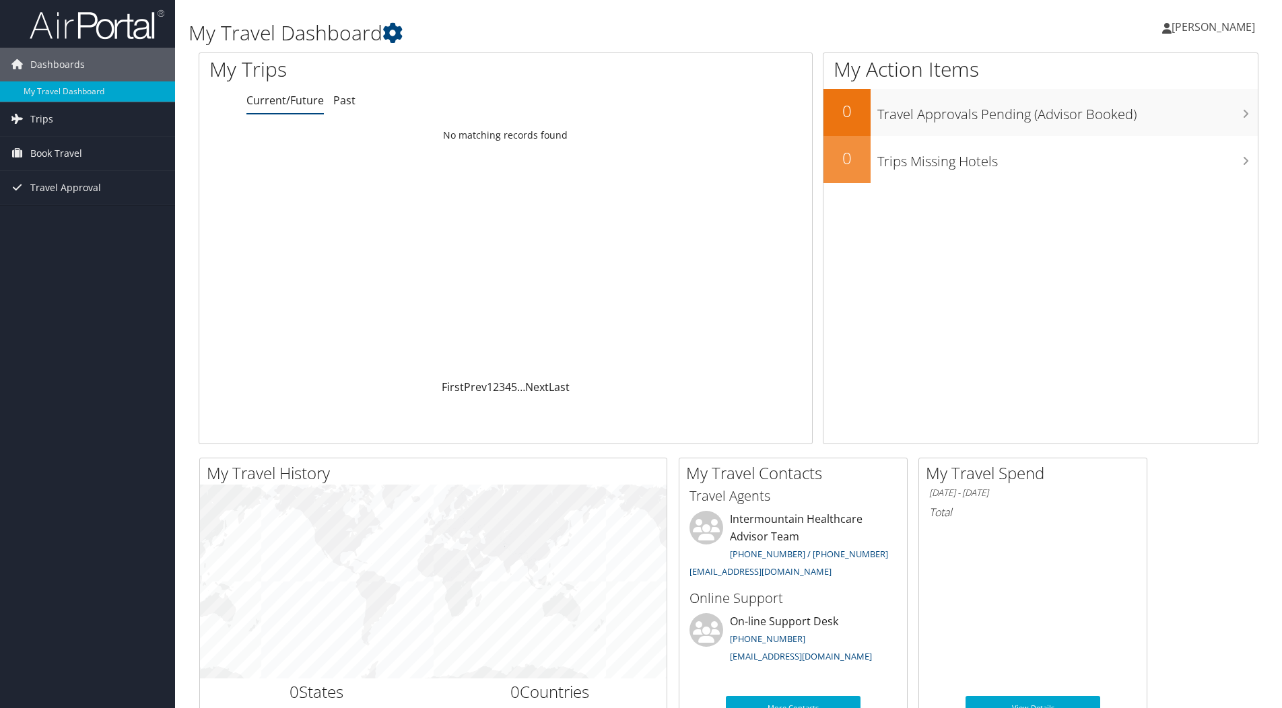 Image resolution: width=1282 pixels, height=708 pixels. What do you see at coordinates (1067, 158) in the screenshot?
I see `h3: Trips Missing Hotels` at bounding box center [1067, 158].